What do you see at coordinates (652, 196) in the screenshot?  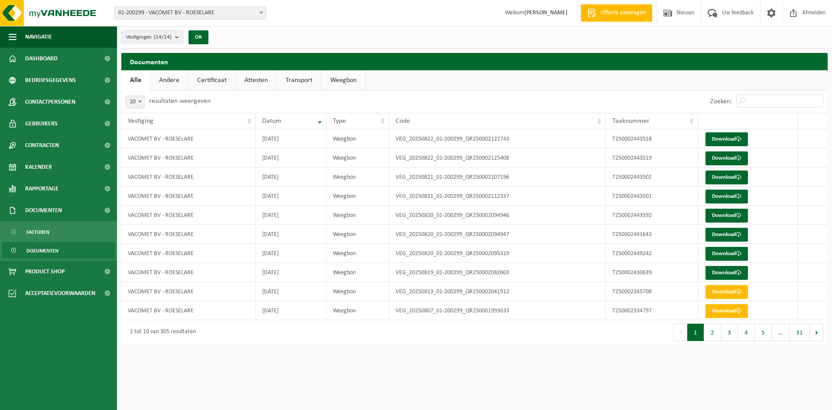 I see `td: T250002443501` at bounding box center [652, 196].